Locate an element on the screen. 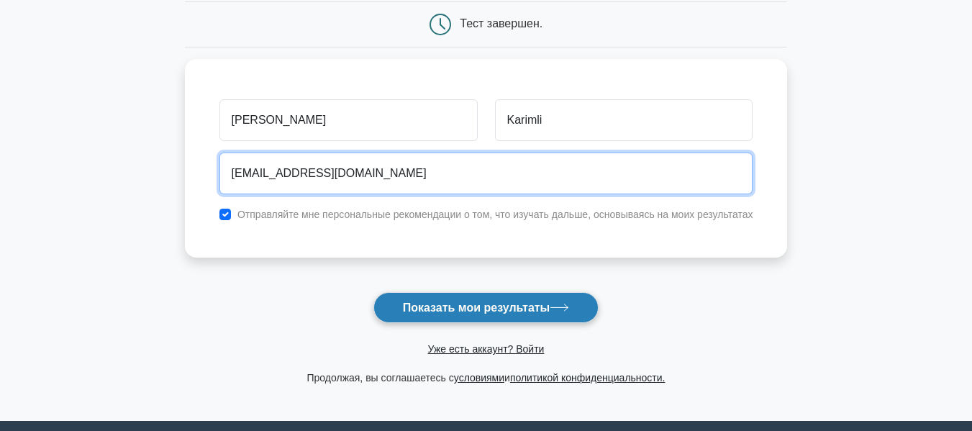 The image size is (972, 431). a: условиями is located at coordinates (479, 378).